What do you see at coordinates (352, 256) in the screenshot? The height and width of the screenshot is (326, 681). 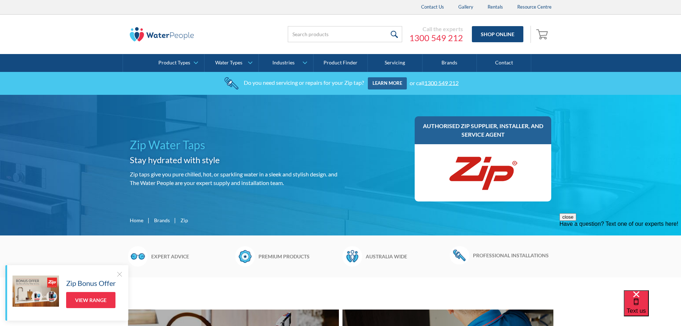 I see `img: Waterpeople Symbol` at bounding box center [352, 256].